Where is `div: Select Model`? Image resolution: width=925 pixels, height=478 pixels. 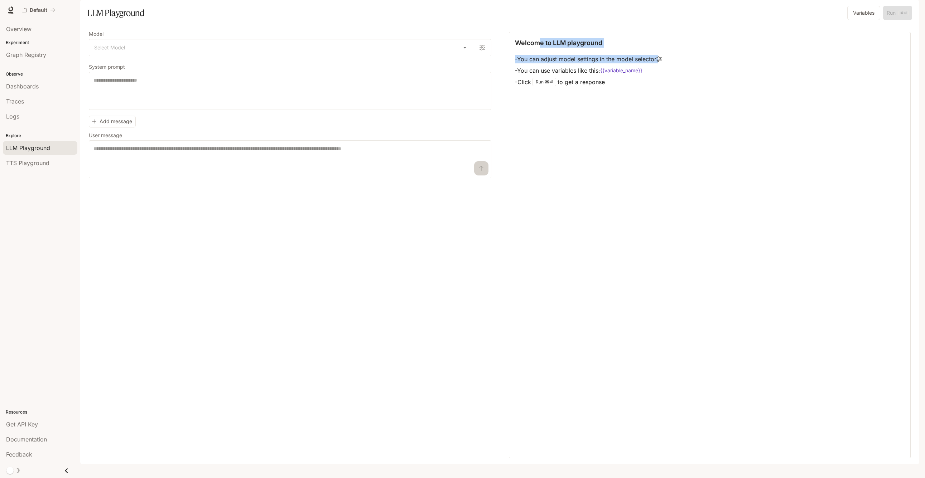 div: Select Model is located at coordinates (281, 48).